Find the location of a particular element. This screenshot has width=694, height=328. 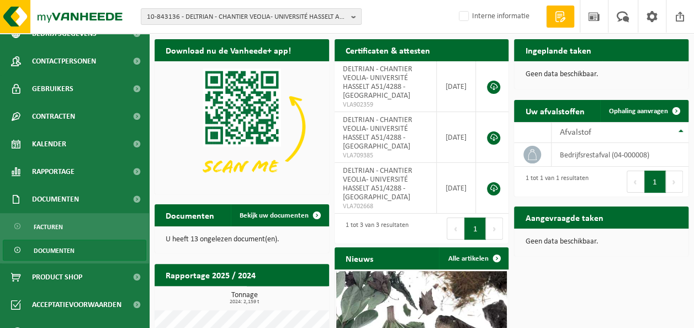

span: VLA902359 is located at coordinates (385, 105).